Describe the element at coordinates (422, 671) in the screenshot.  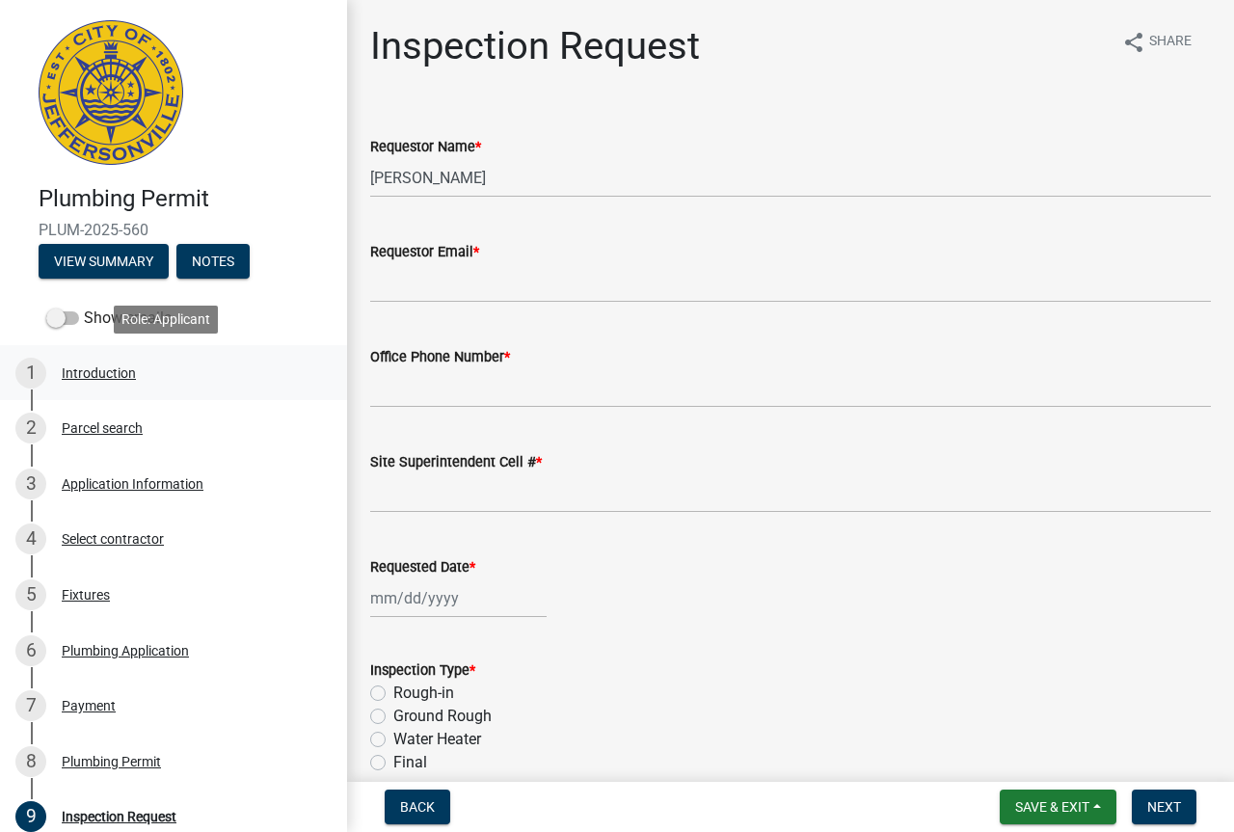
I see `label: Inspection Type` at that location.